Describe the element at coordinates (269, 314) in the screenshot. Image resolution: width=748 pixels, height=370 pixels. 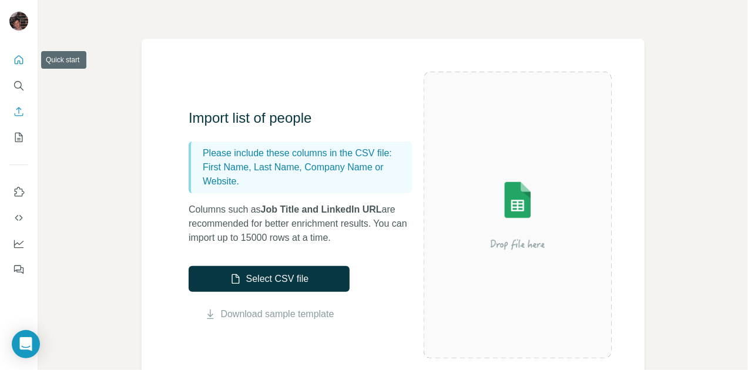
I see `button: Download sample template` at that location.